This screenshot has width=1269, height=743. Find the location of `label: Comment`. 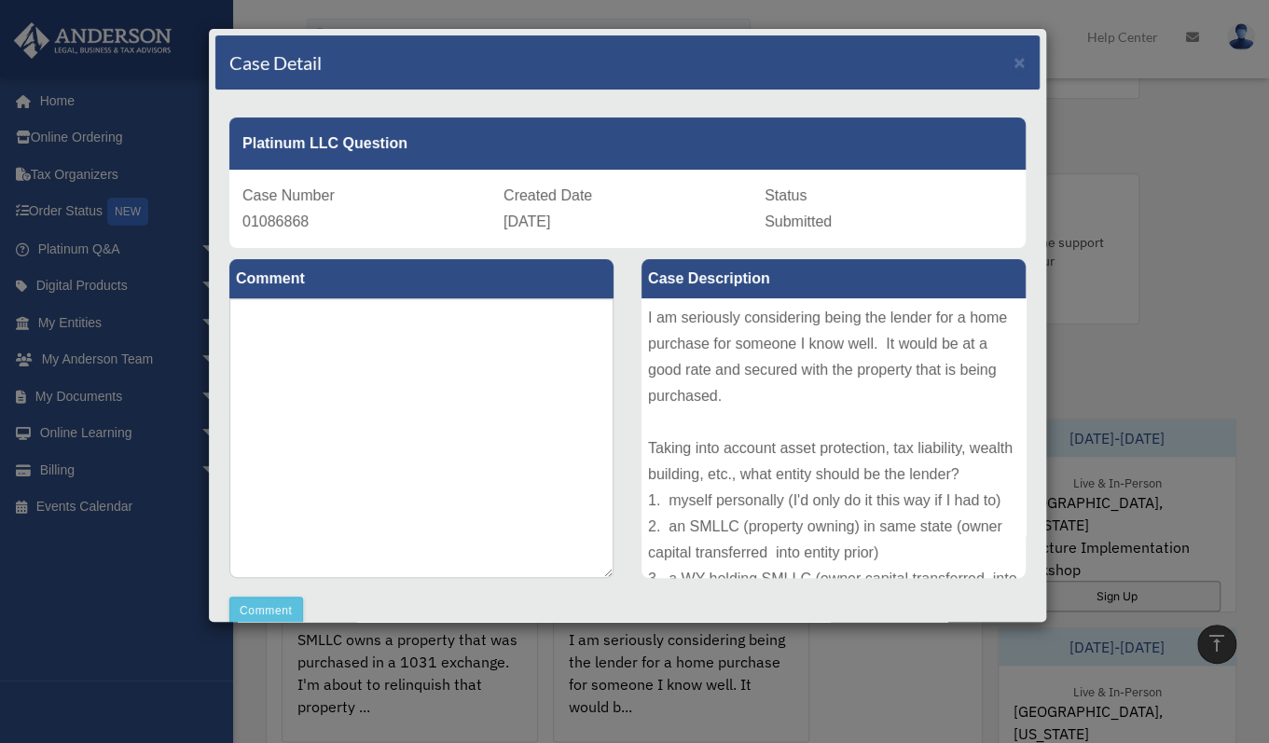

label: Comment is located at coordinates (421, 279).